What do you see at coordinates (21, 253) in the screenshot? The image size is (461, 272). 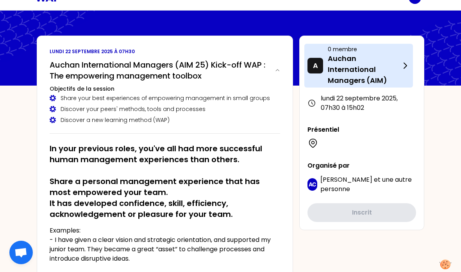 I see `div: Conversa aberta` at bounding box center [21, 253].